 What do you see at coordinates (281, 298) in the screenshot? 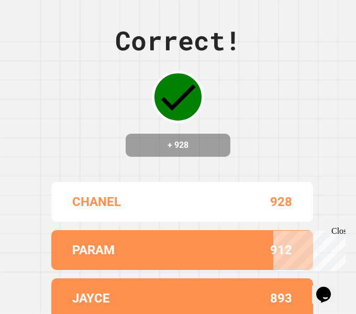
I see `p: 893` at bounding box center [281, 298].